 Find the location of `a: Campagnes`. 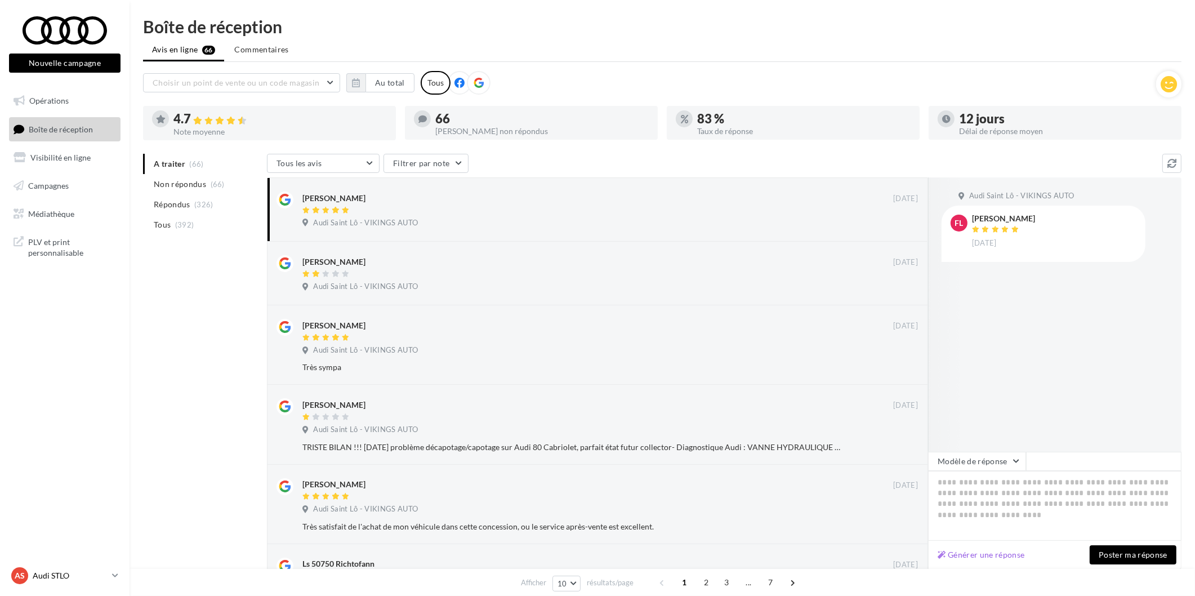

a: Campagnes is located at coordinates (65, 186).